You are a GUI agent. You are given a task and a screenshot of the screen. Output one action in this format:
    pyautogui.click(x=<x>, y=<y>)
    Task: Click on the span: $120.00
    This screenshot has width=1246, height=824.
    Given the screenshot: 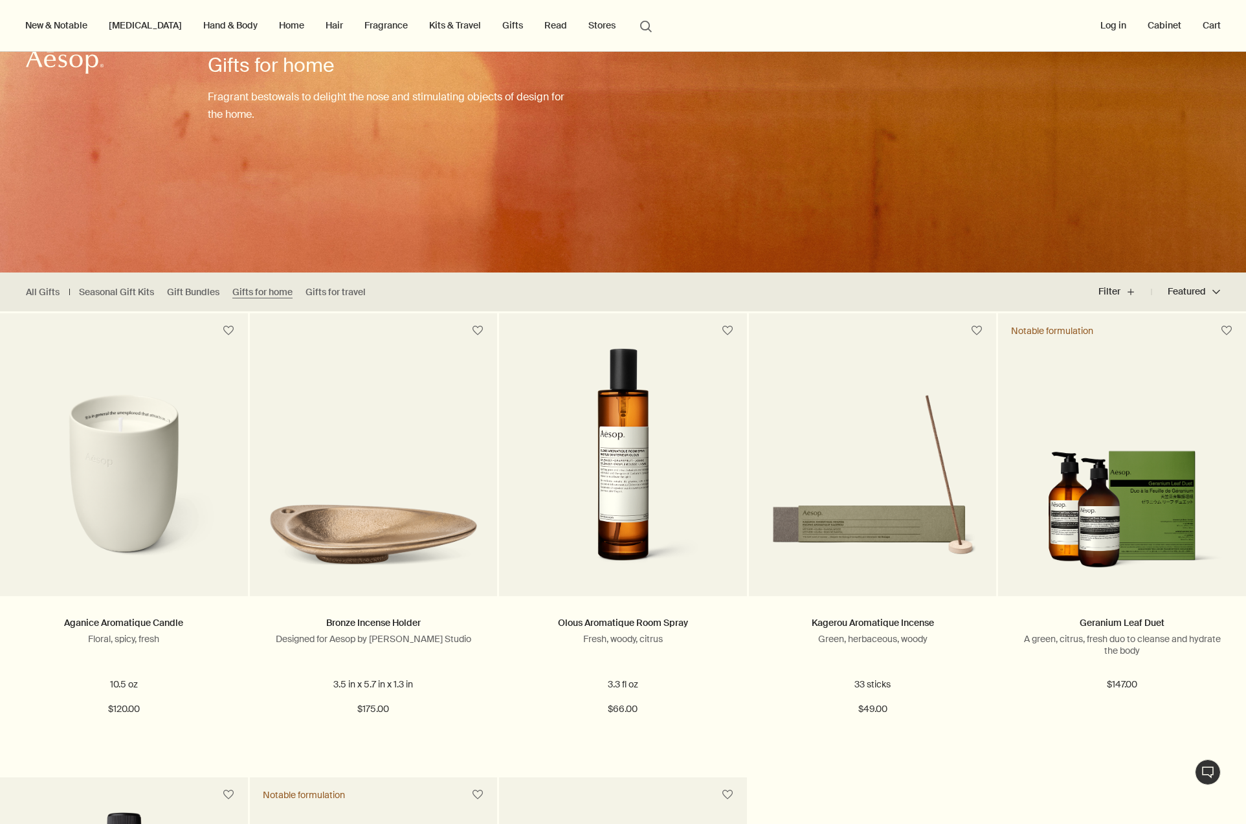 What is the action you would take?
    pyautogui.click(x=124, y=709)
    